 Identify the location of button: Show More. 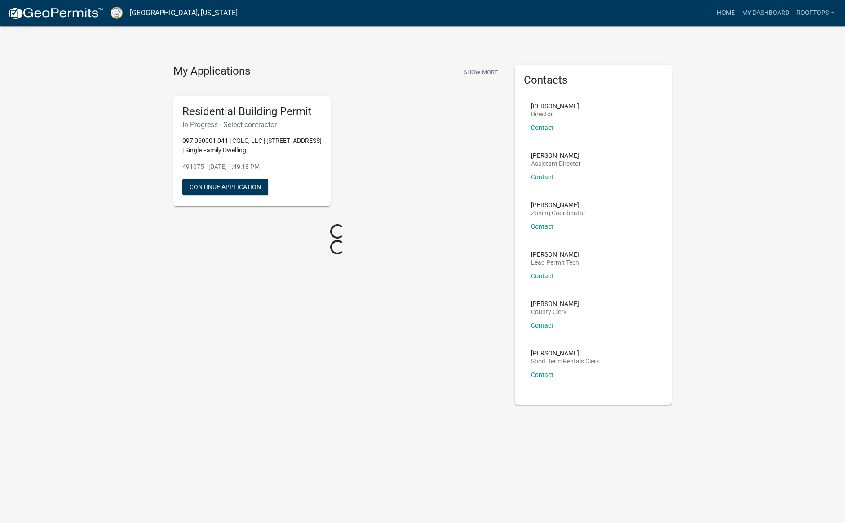
(481, 72).